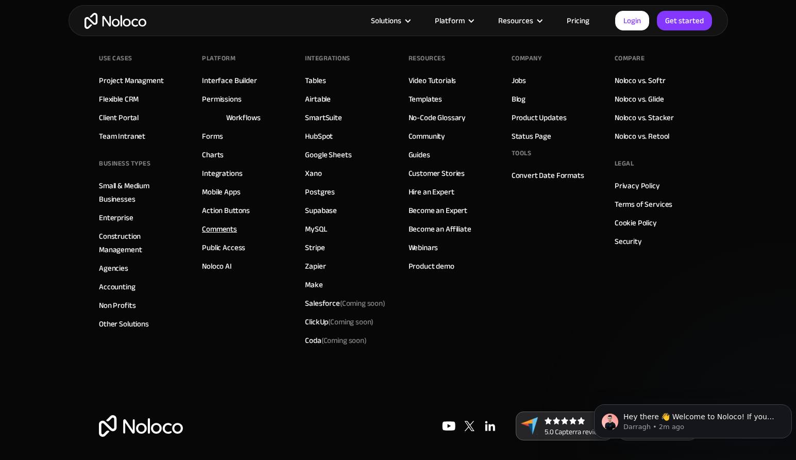 The image size is (796, 460). What do you see at coordinates (440, 229) in the screenshot?
I see `a: Become an Affiliate` at bounding box center [440, 229].